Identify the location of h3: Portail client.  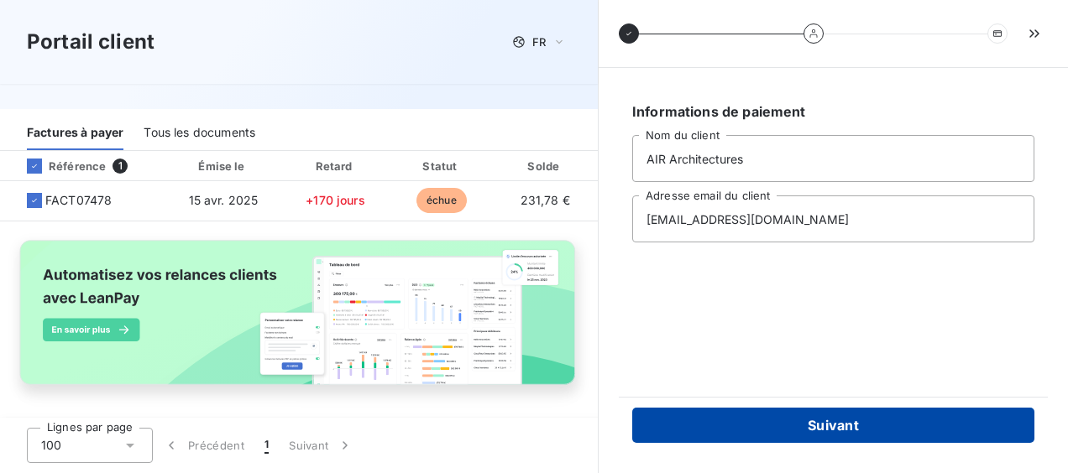
(91, 42).